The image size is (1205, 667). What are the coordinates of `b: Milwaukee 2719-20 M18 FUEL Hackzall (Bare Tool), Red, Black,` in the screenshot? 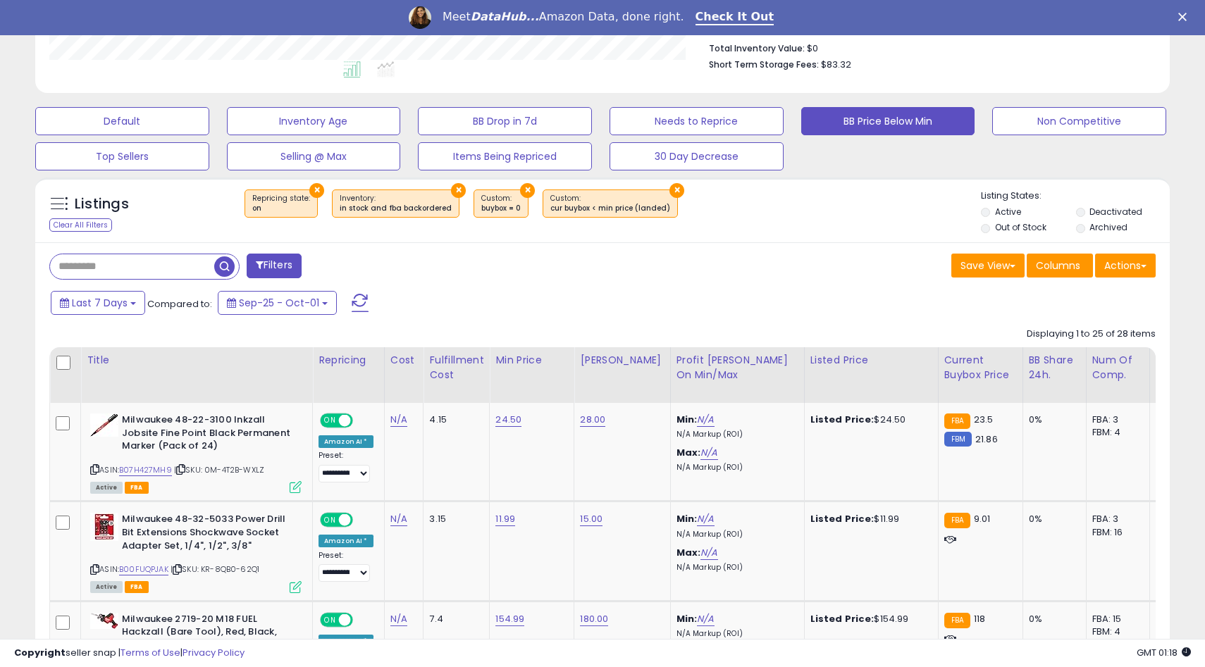 It's located at (207, 628).